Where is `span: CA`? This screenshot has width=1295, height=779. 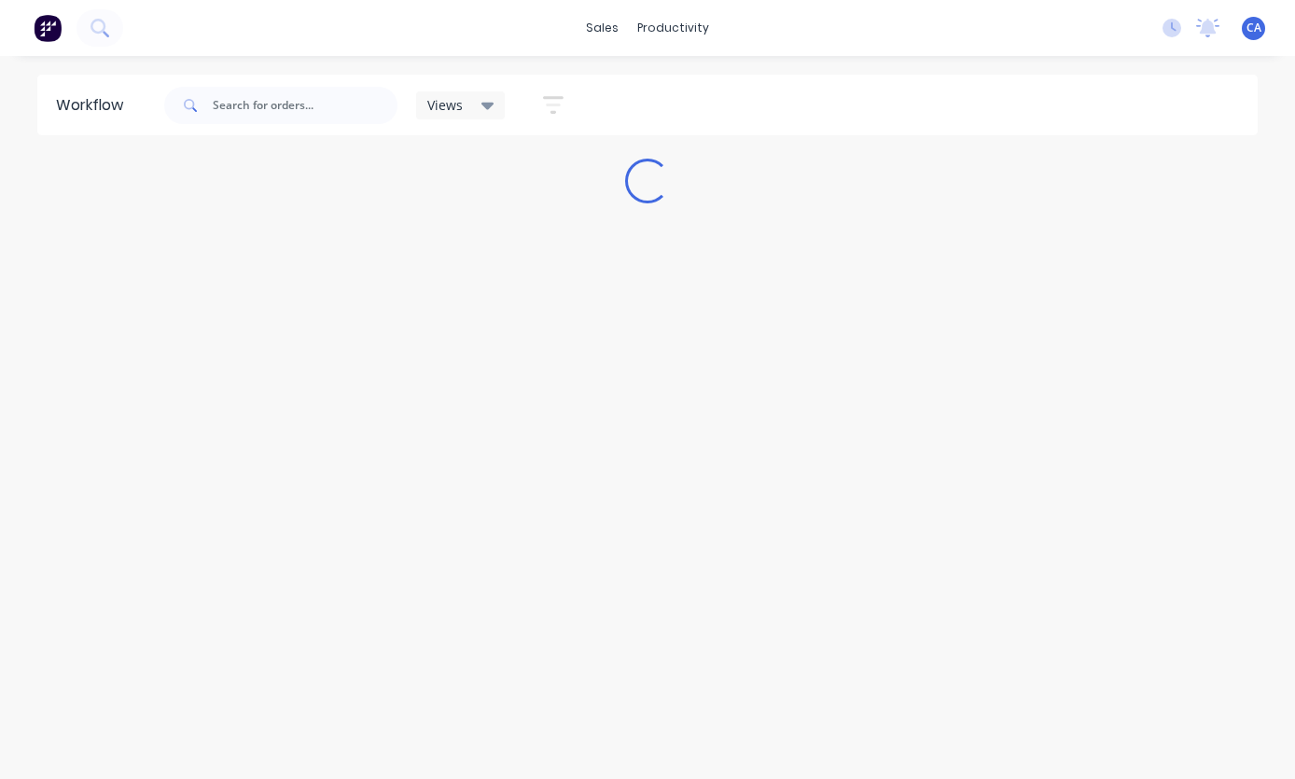 span: CA is located at coordinates (1254, 28).